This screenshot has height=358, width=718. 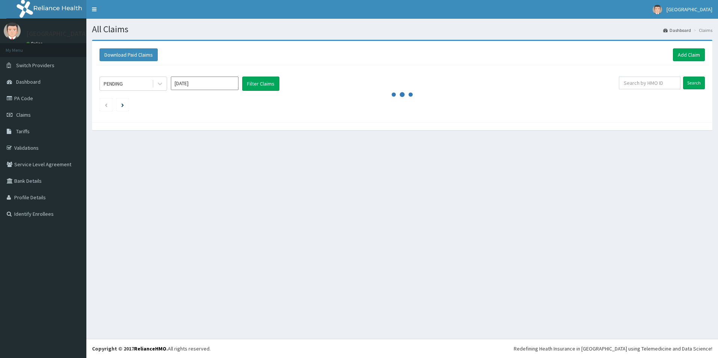 I want to click on span: Switch Providers, so click(x=35, y=65).